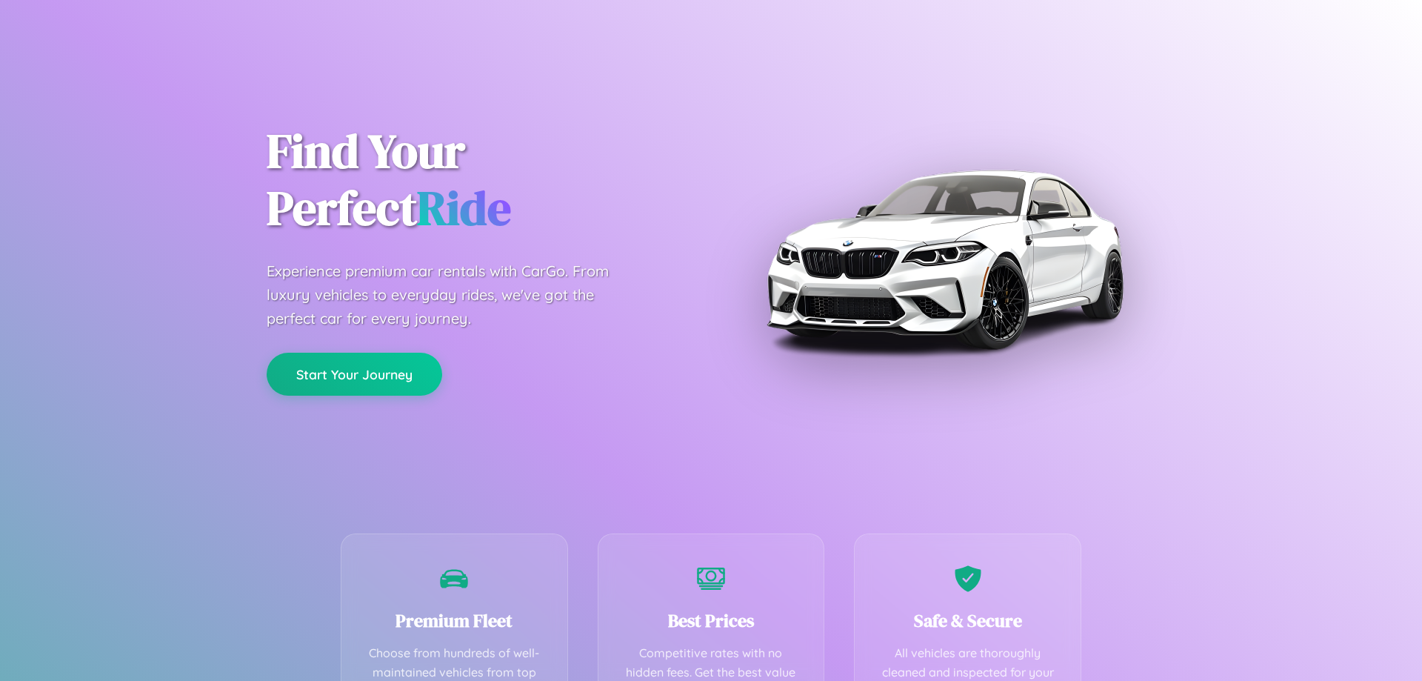  What do you see at coordinates (464, 207) in the screenshot?
I see `span: Ride` at bounding box center [464, 207].